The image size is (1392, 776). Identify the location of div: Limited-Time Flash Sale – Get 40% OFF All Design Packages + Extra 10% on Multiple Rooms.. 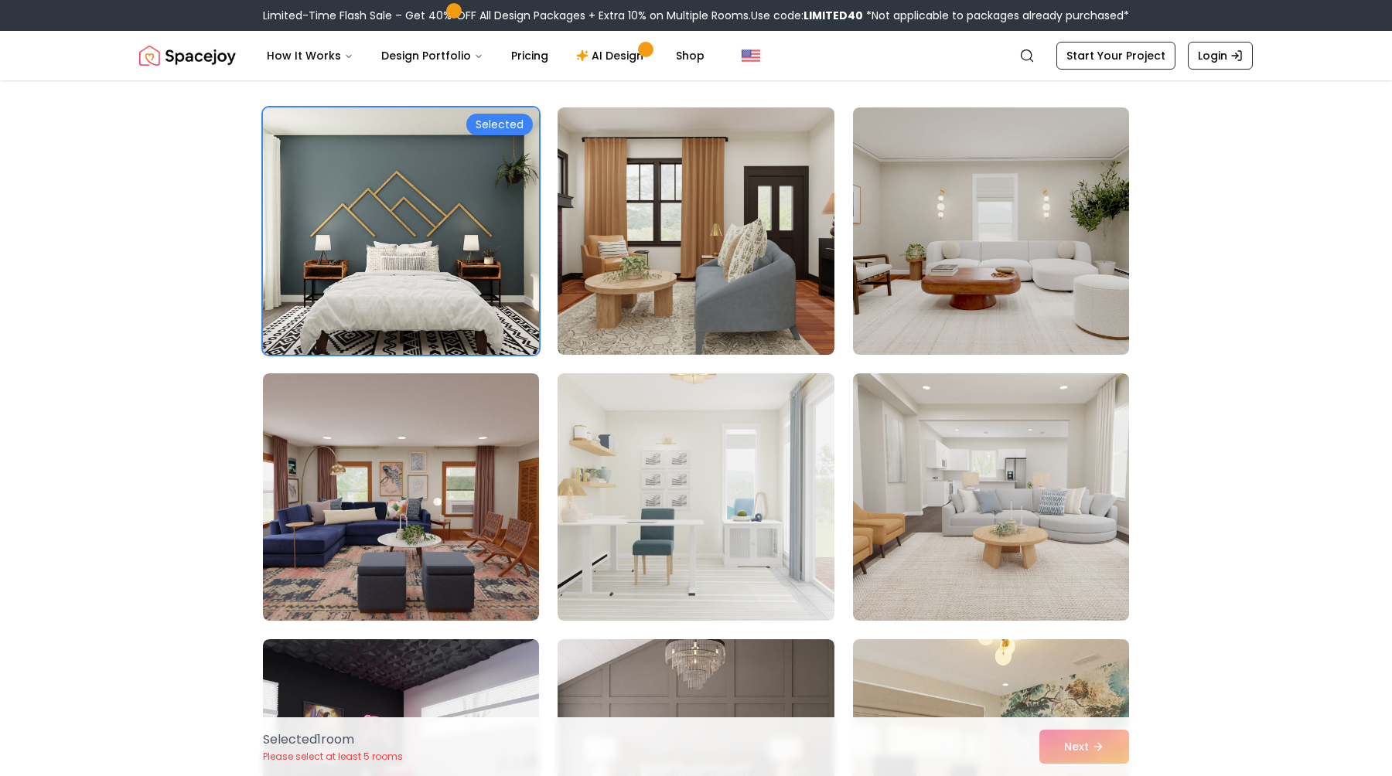
(696, 15).